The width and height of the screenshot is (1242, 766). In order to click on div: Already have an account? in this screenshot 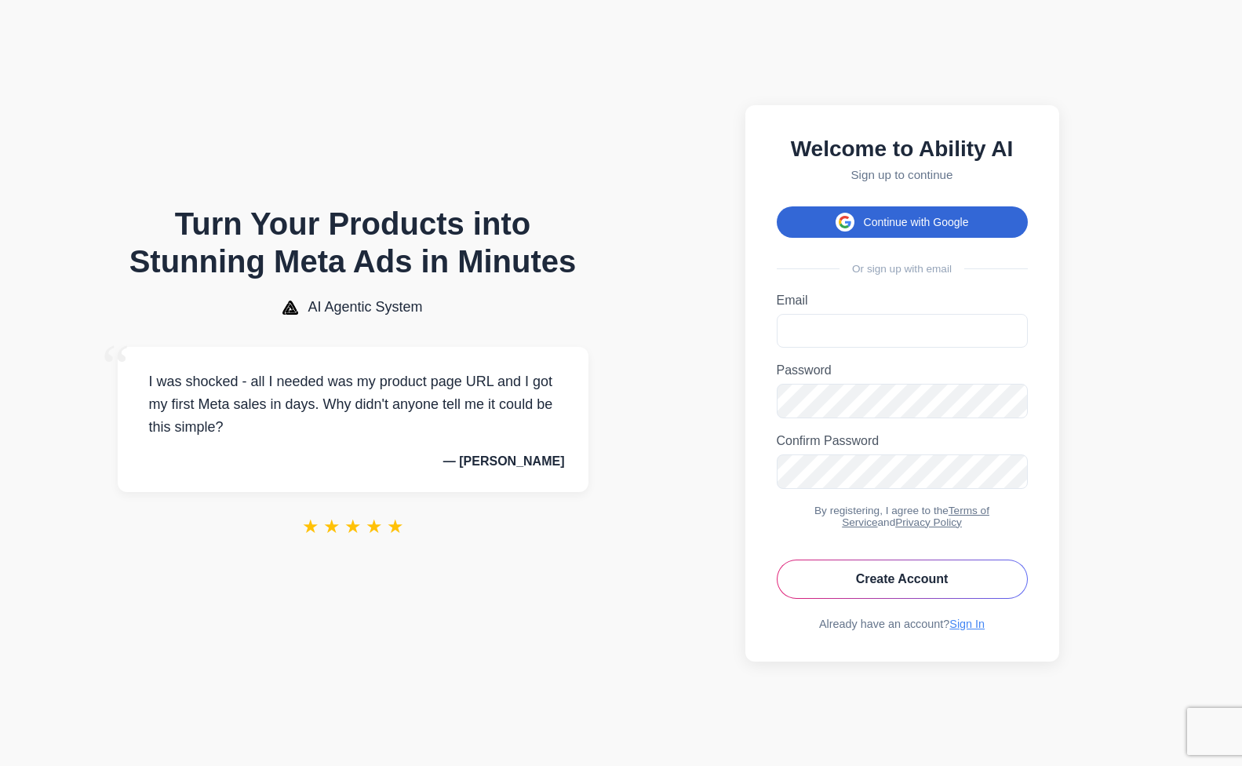, I will do `click(902, 624)`.